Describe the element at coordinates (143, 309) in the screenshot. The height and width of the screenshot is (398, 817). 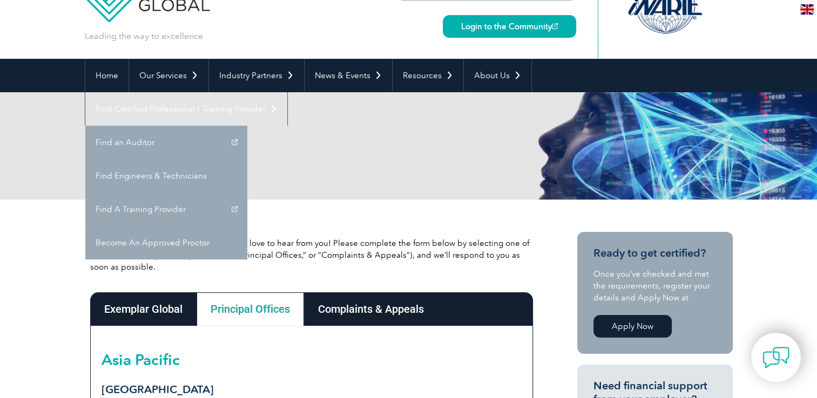
I see `div: Exemplar Global` at that location.